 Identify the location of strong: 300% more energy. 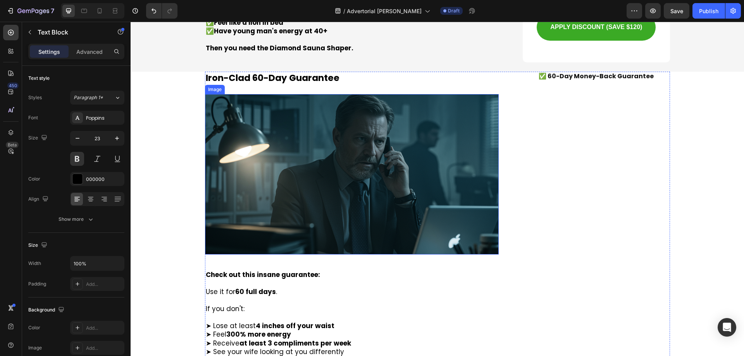
(128, 313).